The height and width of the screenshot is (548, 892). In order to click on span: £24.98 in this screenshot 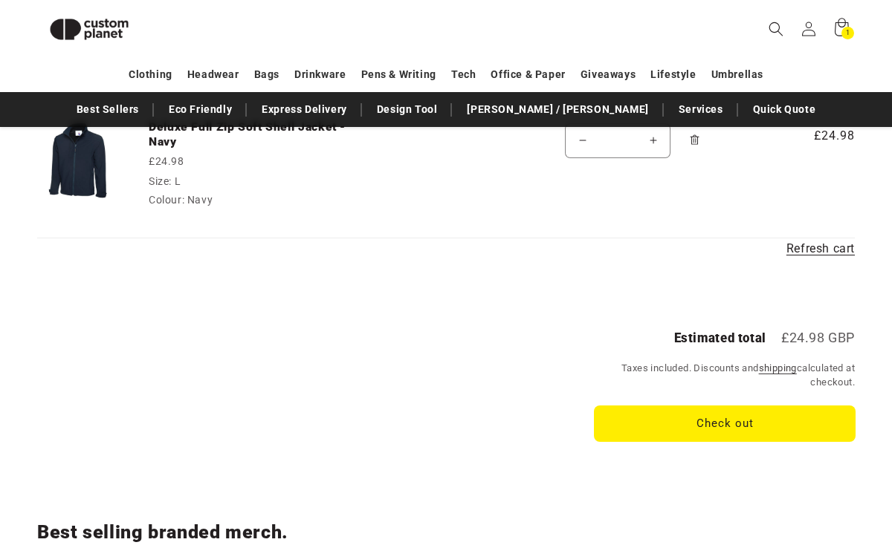, I will do `click(823, 136)`.